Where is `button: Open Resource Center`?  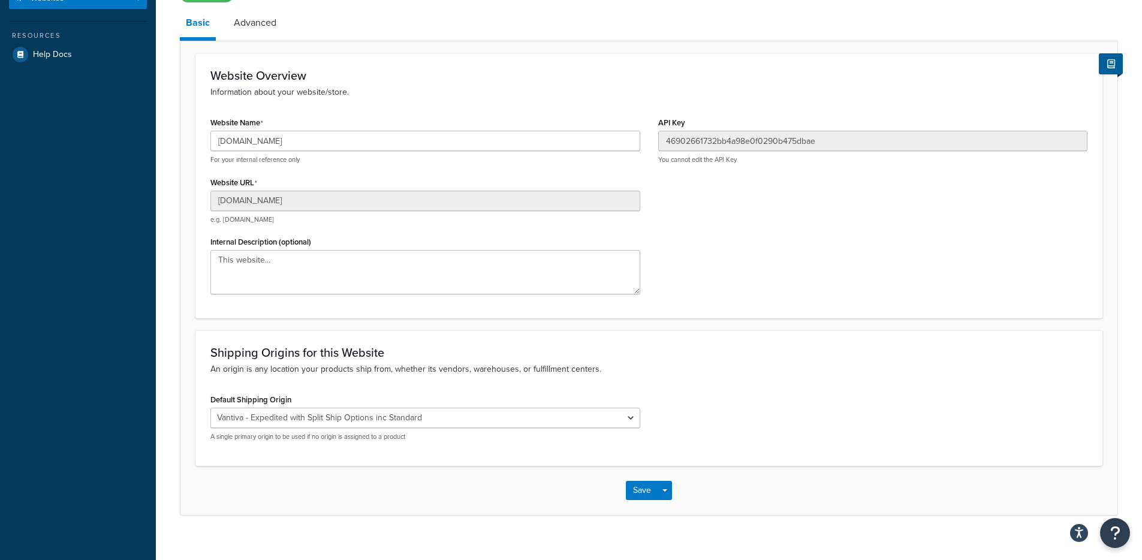 button: Open Resource Center is located at coordinates (1115, 533).